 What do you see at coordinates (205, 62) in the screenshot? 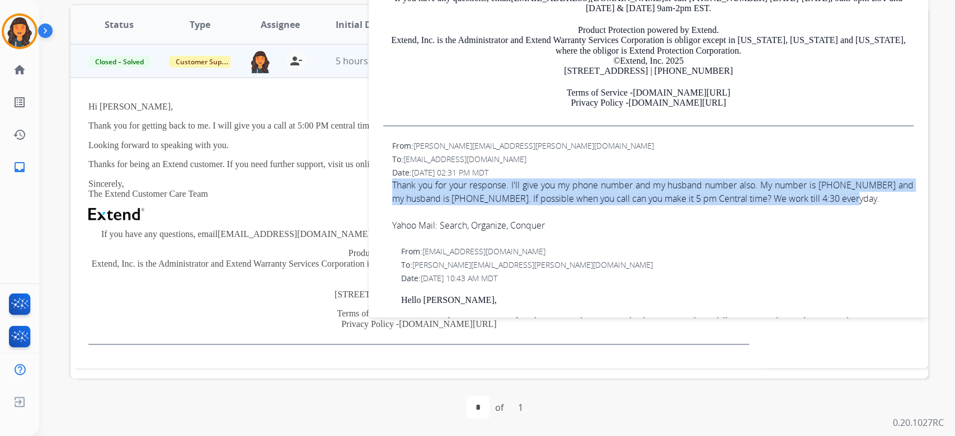
I see `span: Customer Support` at bounding box center [205, 62].